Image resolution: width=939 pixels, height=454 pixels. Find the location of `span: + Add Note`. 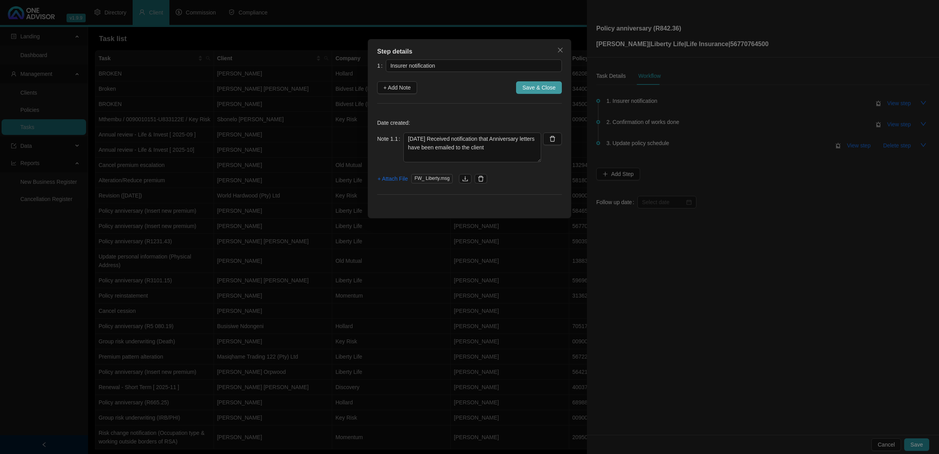

span: + Add Note is located at coordinates (397, 88).